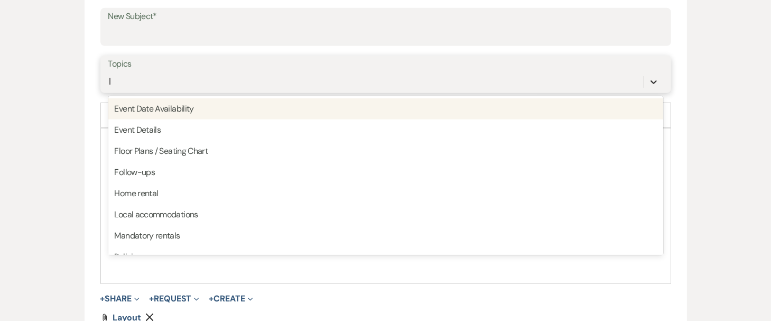 The height and width of the screenshot is (321, 771). I want to click on div: Policies, so click(386, 257).